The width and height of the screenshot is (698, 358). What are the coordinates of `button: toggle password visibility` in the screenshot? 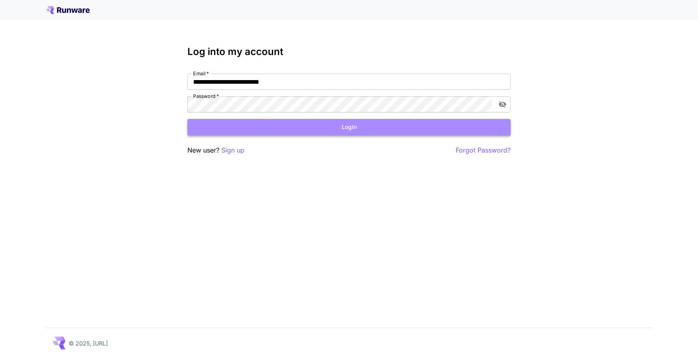 It's located at (503, 104).